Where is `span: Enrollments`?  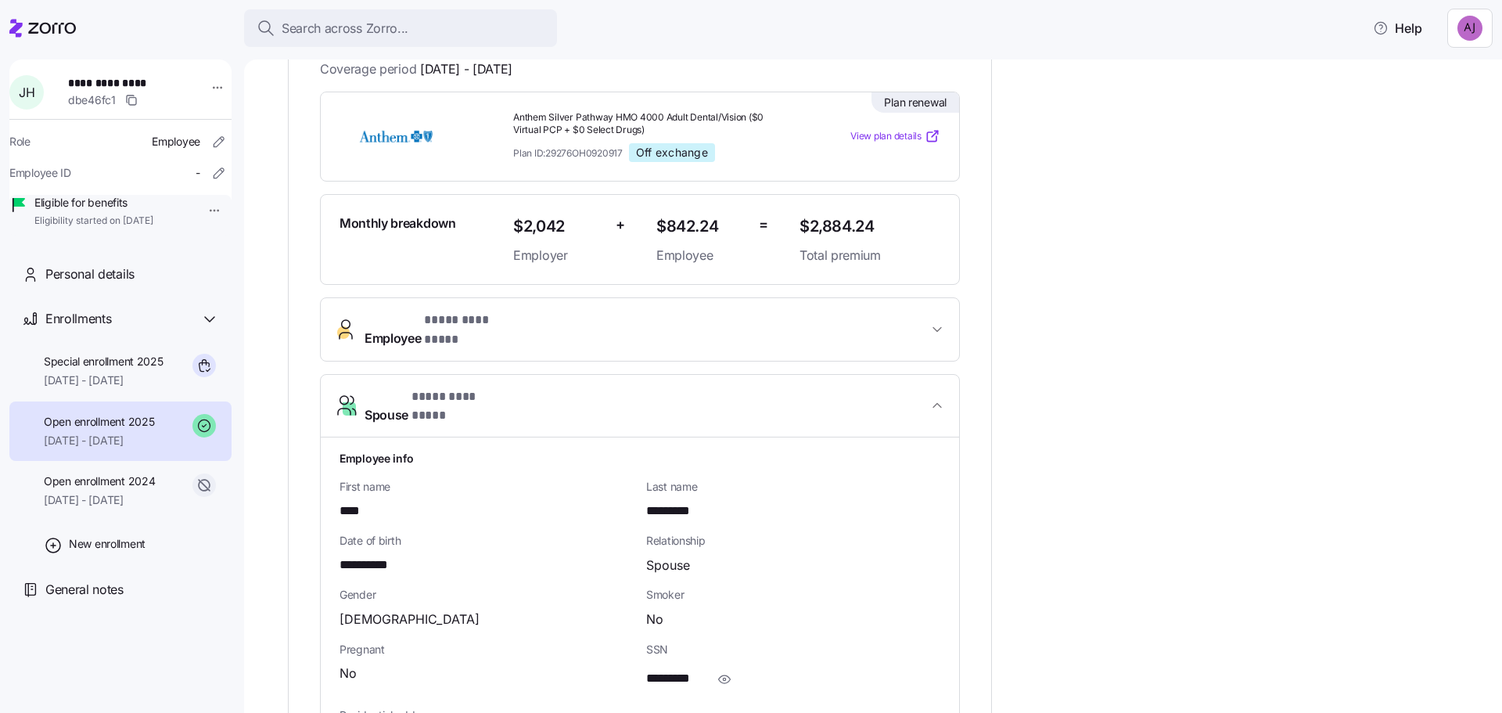 span: Enrollments is located at coordinates (78, 318).